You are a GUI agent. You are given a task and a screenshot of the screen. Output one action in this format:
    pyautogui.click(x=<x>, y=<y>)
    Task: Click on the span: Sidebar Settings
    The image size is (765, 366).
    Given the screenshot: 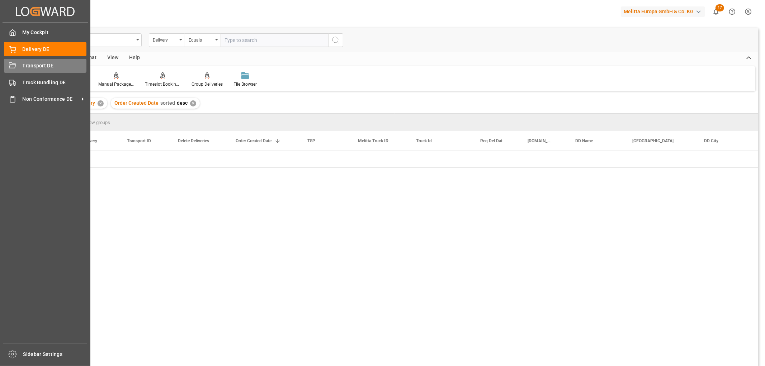 What is the action you would take?
    pyautogui.click(x=55, y=354)
    